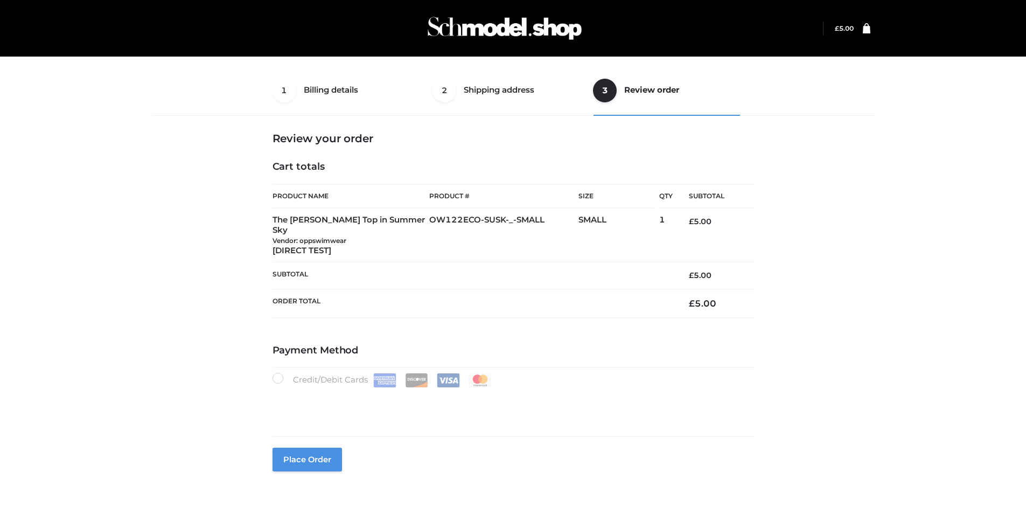 The image size is (1026, 507). Describe the element at coordinates (416, 380) in the screenshot. I see `img: Discover` at that location.